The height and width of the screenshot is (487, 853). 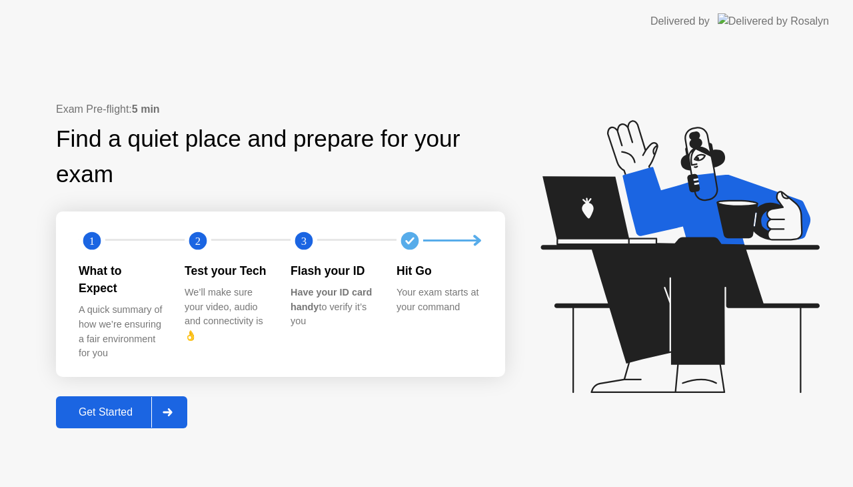 I want to click on div: Delivered by, so click(x=680, y=21).